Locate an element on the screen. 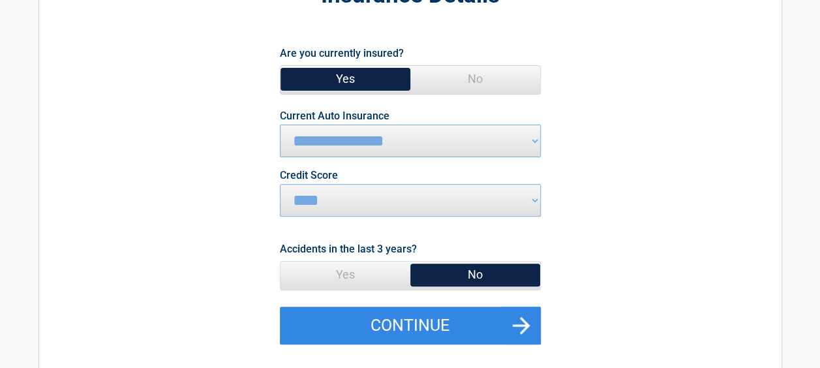  button: Continue is located at coordinates (410, 325).